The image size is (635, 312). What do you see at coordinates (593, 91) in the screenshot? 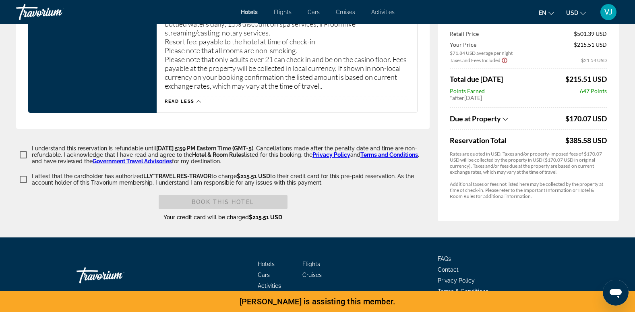
I see `span: 647 Points` at bounding box center [593, 91].